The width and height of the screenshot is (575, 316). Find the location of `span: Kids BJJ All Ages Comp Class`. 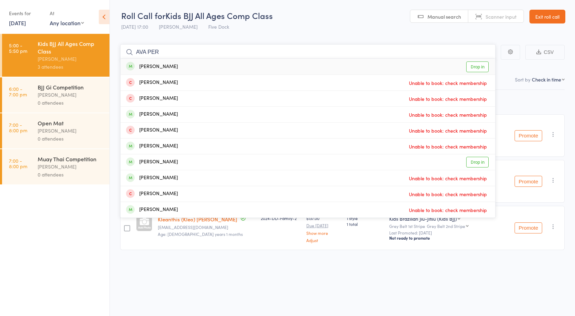

span: Kids BJJ All Ages Comp Class is located at coordinates (219, 15).